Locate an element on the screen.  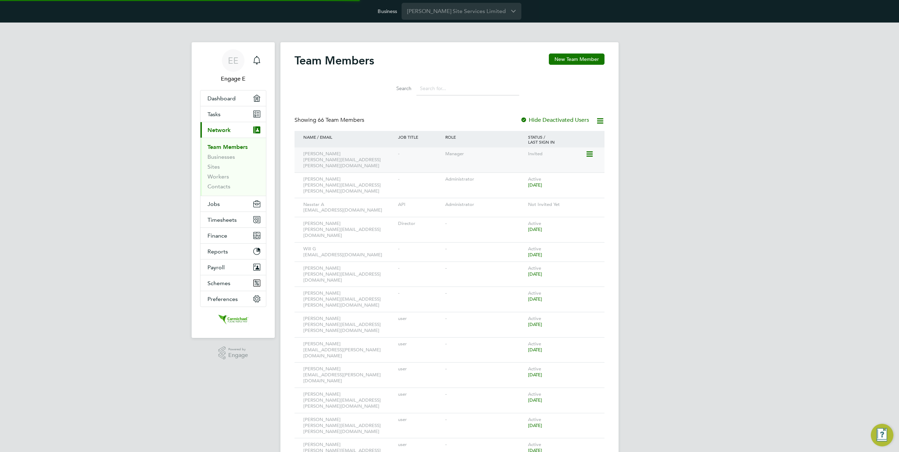
button: Preferences is located at coordinates (233, 299).